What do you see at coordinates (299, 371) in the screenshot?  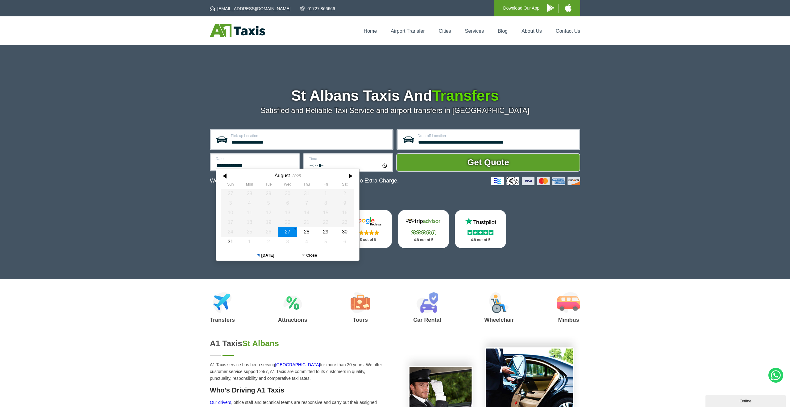 I see `p: A1 Taxis service has been serving for more than 30 years. We offer customer service support 24/7,...` at bounding box center [299, 371].